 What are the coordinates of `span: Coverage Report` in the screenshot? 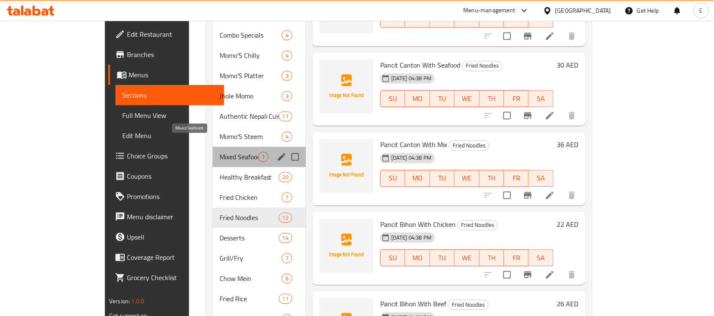 It's located at (172, 258).